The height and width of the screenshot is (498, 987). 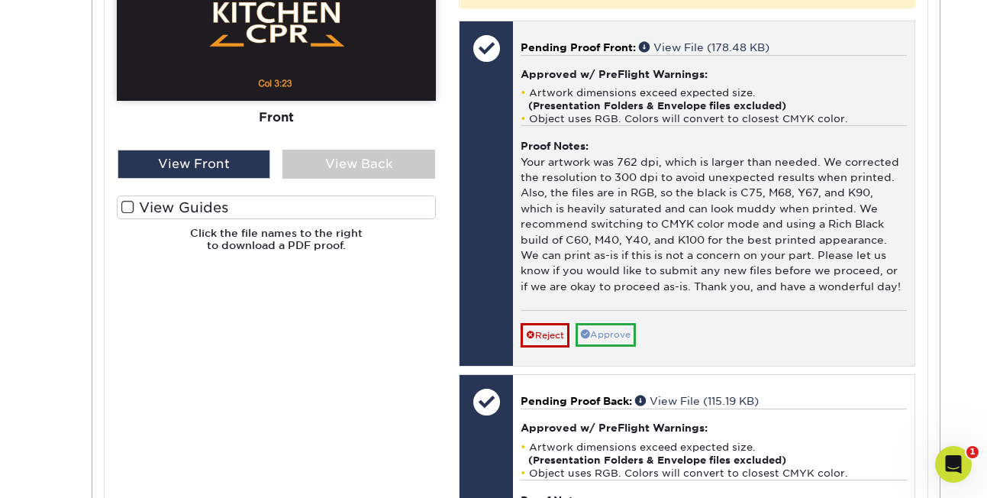 What do you see at coordinates (545, 335) in the screenshot?
I see `a: Reject` at bounding box center [545, 335].